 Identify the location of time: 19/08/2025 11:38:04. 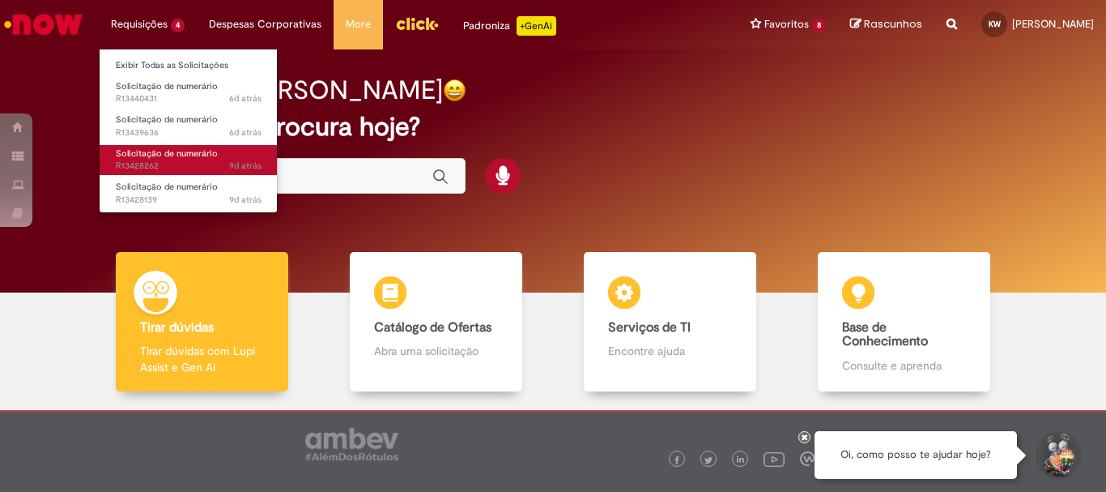
(245, 199).